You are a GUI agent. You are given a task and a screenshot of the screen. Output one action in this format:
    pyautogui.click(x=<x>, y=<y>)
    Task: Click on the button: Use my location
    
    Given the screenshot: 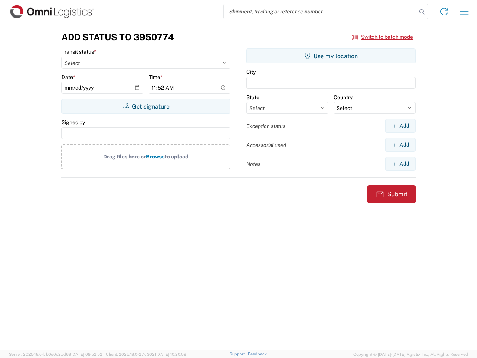 What is the action you would take?
    pyautogui.click(x=331, y=56)
    